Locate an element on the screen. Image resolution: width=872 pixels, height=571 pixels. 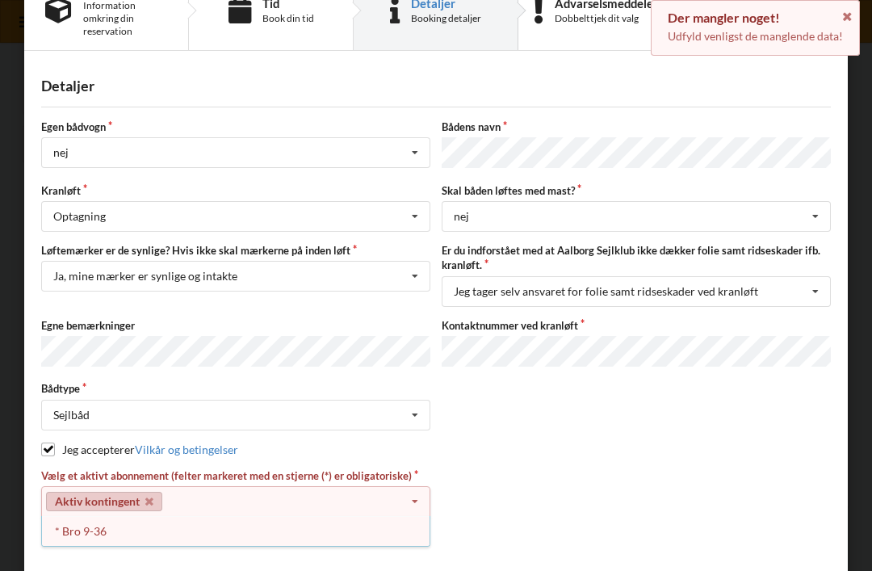
label: Vælg et aktivt abonnement (felter markeret med en stjerne (*) er obligatoriske) is located at coordinates (236, 476).